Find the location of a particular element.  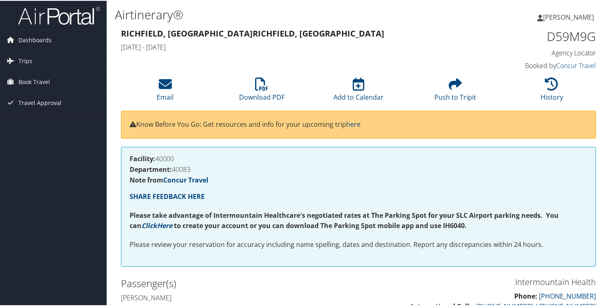

h4: Agency Locator is located at coordinates (541, 52).